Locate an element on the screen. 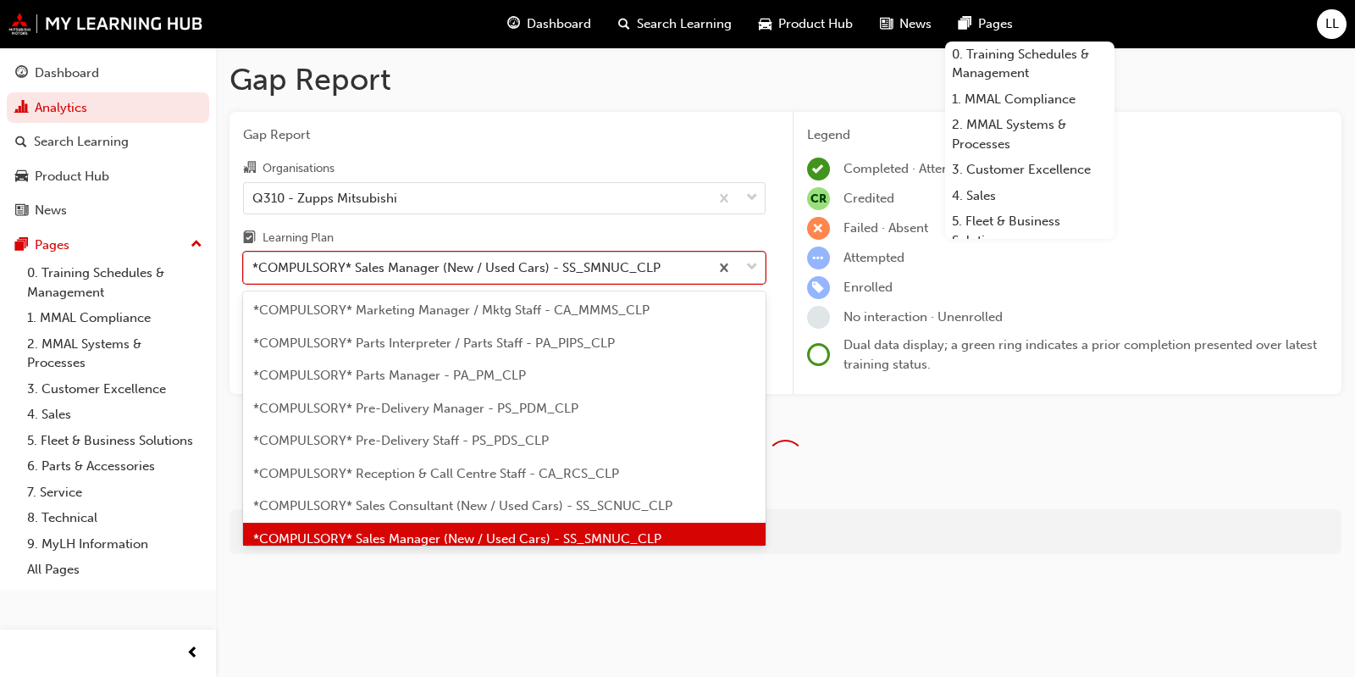 The width and height of the screenshot is (1355, 677). span: organisation-icon is located at coordinates (249, 169).